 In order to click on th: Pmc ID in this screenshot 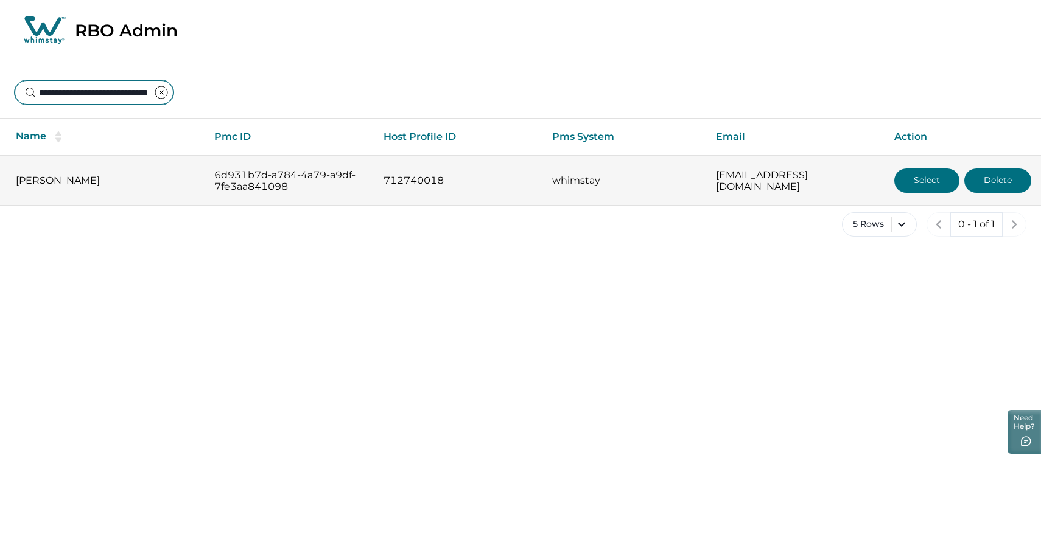, I will do `click(289, 137)`.